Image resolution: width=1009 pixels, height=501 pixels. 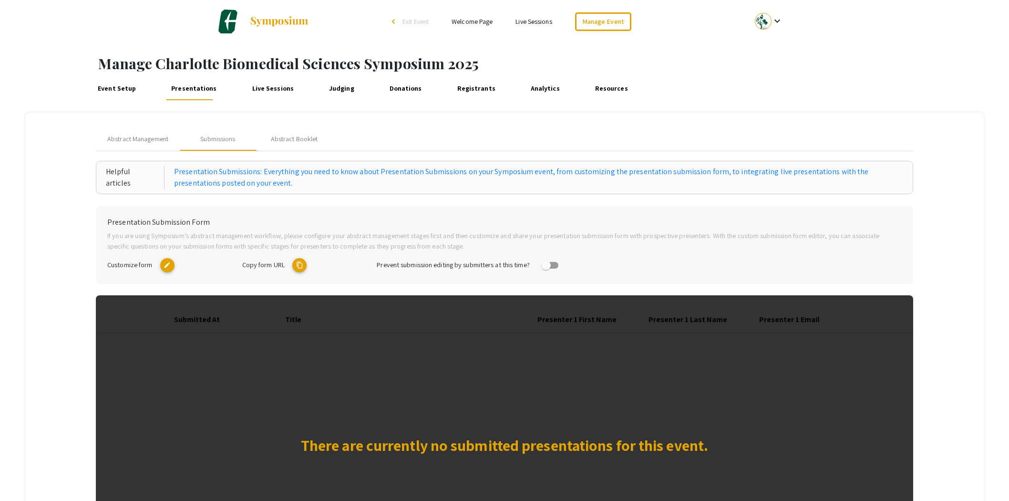 I want to click on img: Symposium by ForagerOne, so click(x=279, y=21).